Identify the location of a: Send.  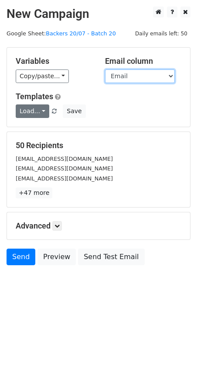
(21, 257).